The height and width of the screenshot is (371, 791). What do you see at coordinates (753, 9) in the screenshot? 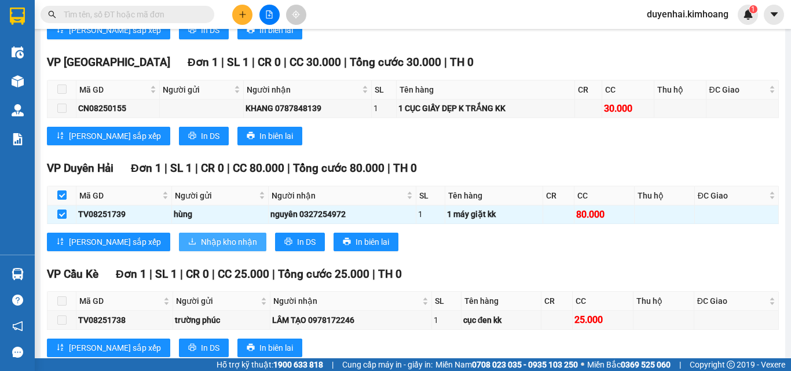
I see `sup: 1` at bounding box center [753, 9].